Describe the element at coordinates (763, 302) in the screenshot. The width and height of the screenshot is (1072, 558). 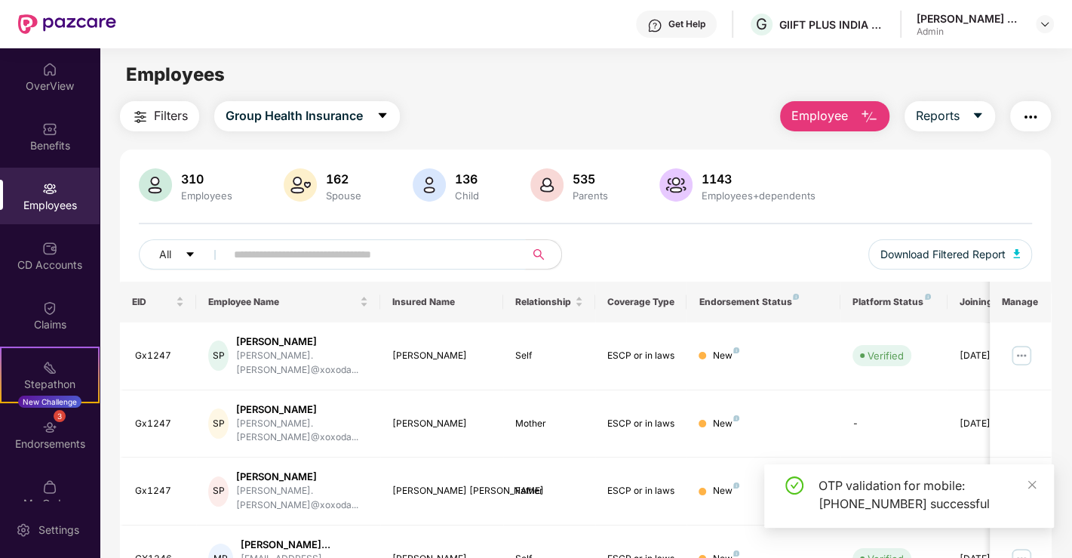
I see `div: Endorsement Status` at that location.